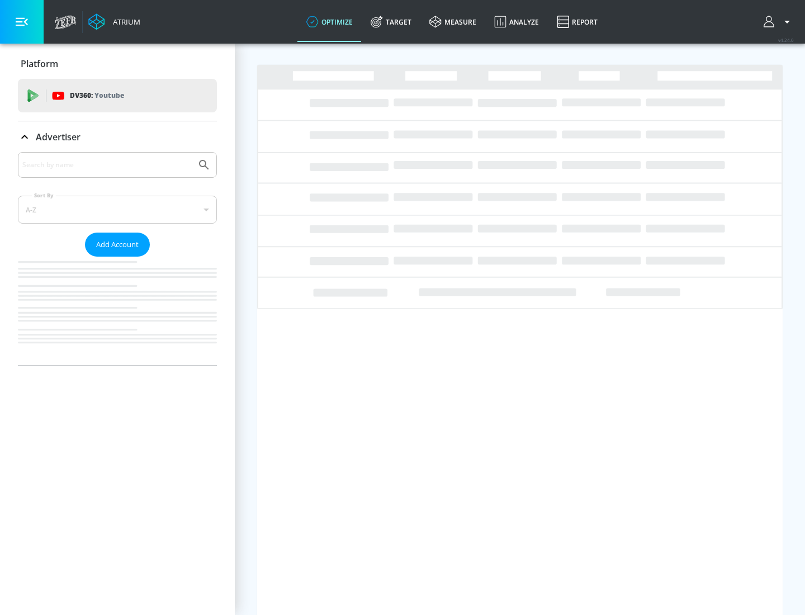 This screenshot has height=615, width=805. What do you see at coordinates (114, 22) in the screenshot?
I see `a: Atrium` at bounding box center [114, 22].